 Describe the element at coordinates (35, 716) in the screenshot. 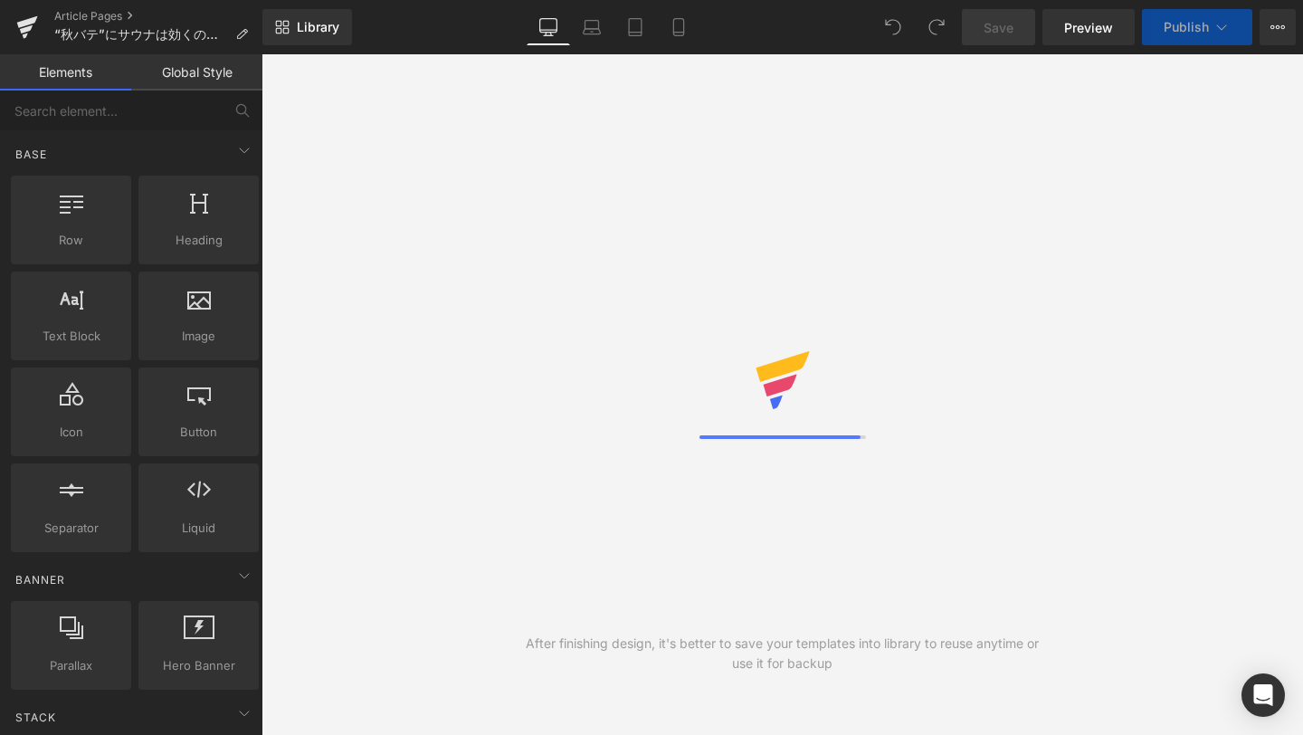

I see `span: Stack` at that location.